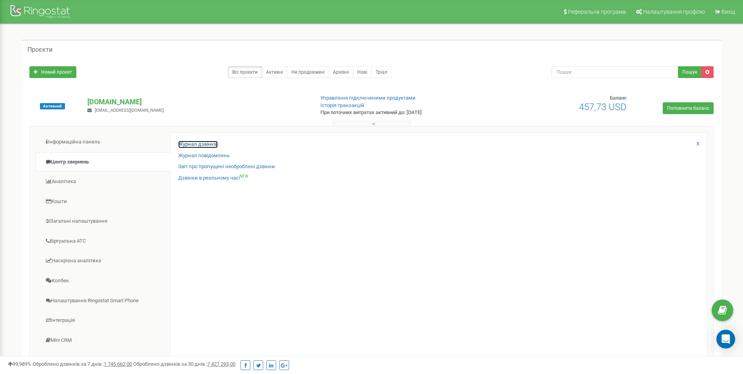 The width and height of the screenshot is (743, 374). What do you see at coordinates (674, 12) in the screenshot?
I see `span: Налаштування профілю` at bounding box center [674, 12].